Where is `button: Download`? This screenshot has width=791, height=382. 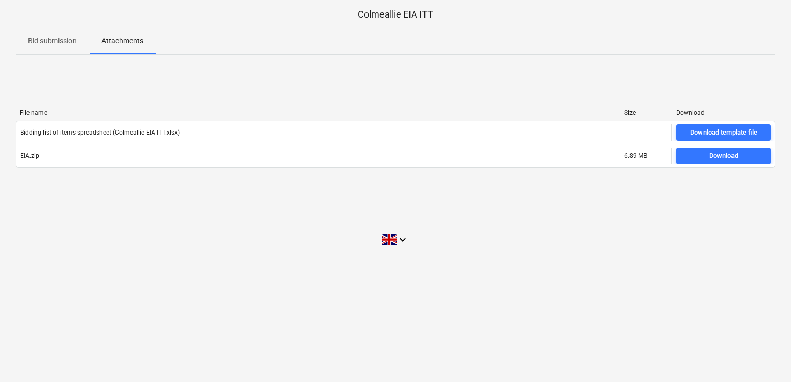
button: Download is located at coordinates (723, 156).